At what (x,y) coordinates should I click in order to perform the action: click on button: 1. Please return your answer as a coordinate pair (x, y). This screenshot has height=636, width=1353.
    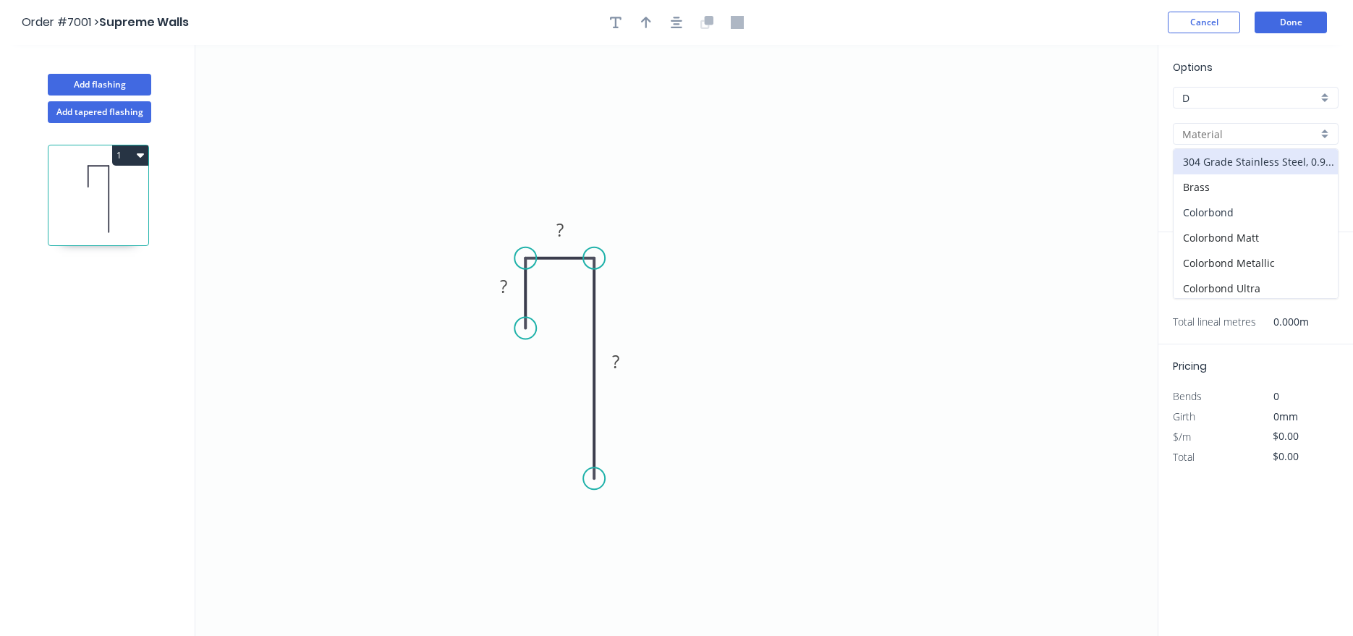
    Looking at the image, I should click on (130, 156).